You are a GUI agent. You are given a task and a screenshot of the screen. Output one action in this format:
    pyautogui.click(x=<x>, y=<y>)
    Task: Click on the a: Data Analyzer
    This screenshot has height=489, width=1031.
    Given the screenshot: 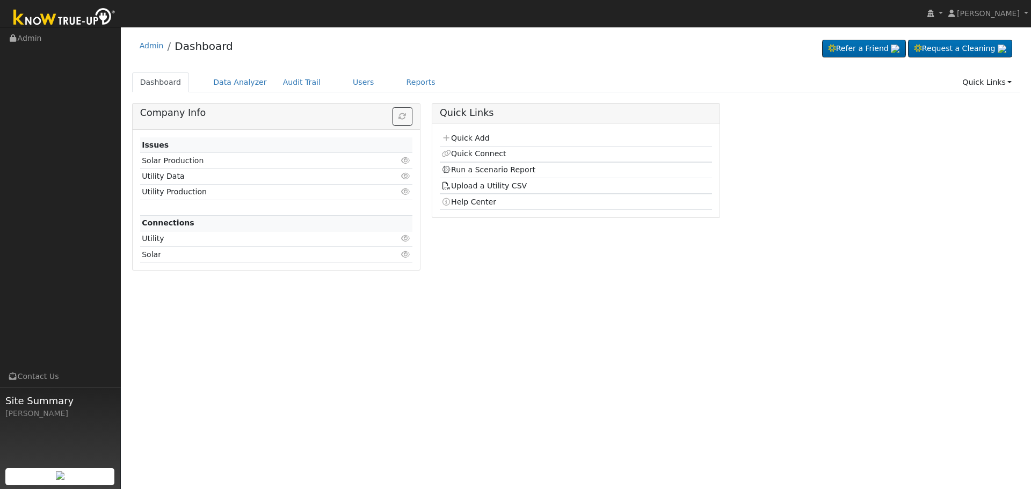 What is the action you would take?
    pyautogui.click(x=240, y=82)
    